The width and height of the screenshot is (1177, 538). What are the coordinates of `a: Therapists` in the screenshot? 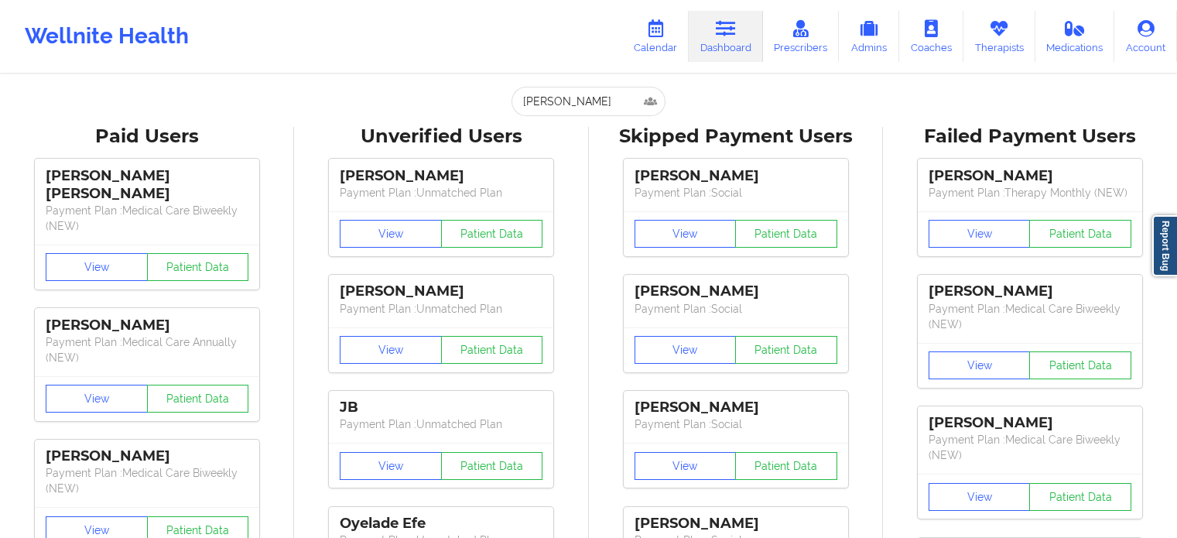 It's located at (999, 36).